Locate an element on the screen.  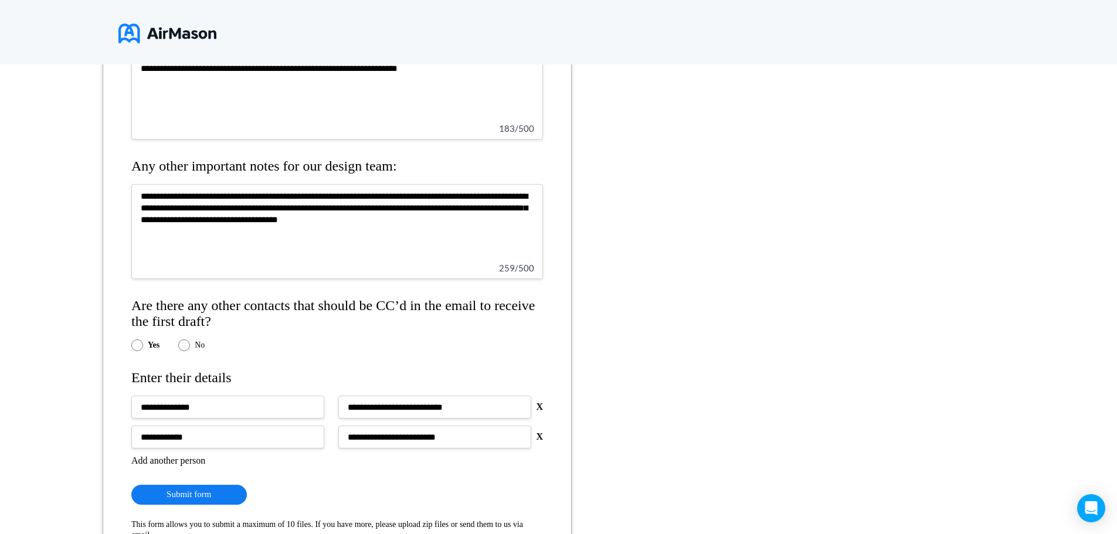
img: logo is located at coordinates (167, 33).